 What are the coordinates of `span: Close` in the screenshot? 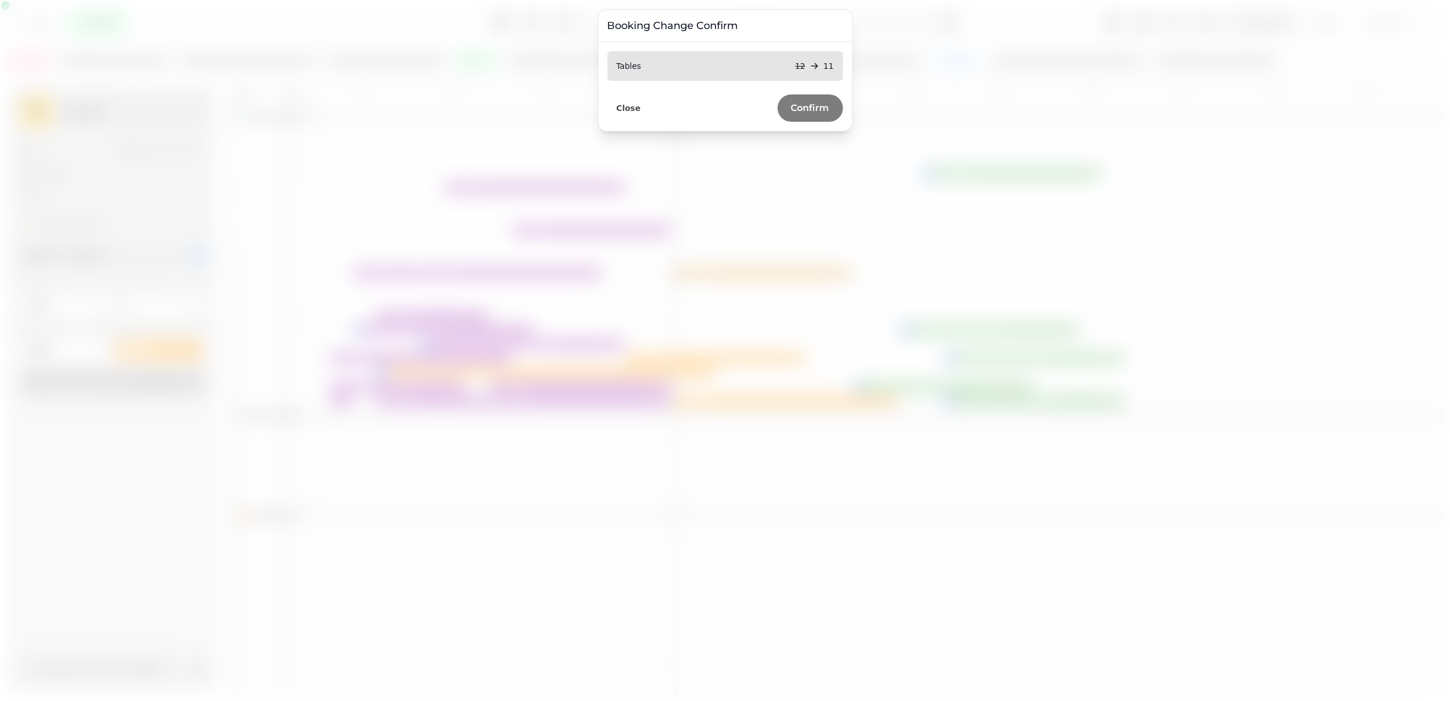 It's located at (629, 108).